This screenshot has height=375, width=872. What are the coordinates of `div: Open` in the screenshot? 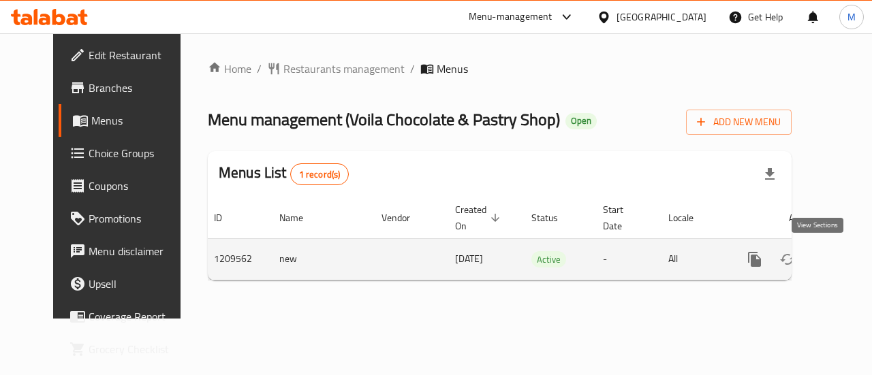 It's located at (581, 121).